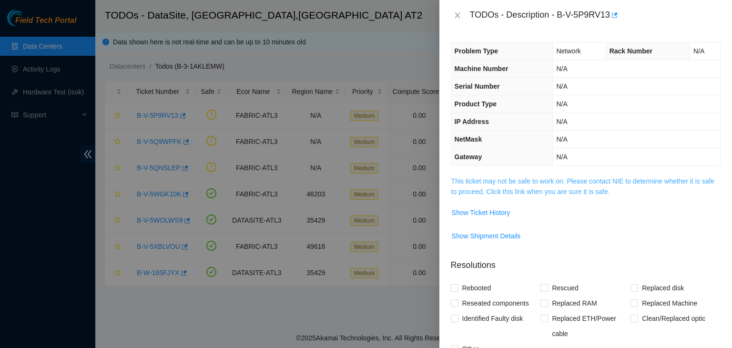  Describe the element at coordinates (568, 51) in the screenshot. I see `span: Network` at that location.